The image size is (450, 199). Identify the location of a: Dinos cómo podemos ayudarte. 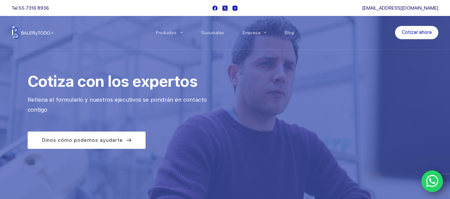
(87, 140).